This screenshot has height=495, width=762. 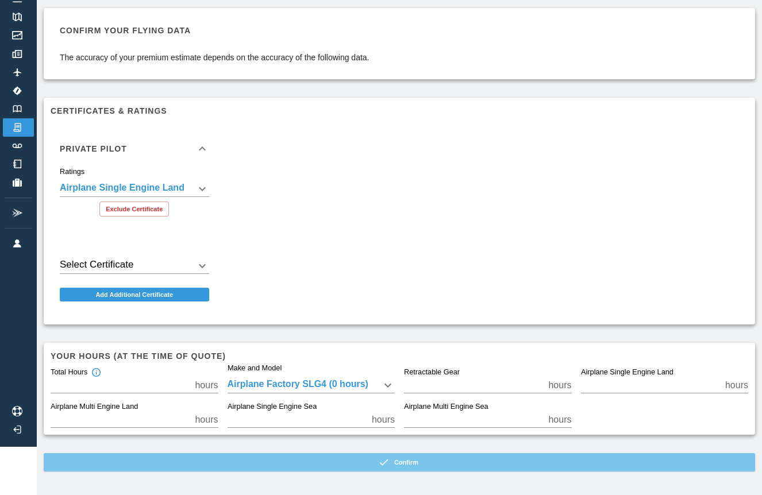 I want to click on h6: Private Pilot, so click(x=93, y=149).